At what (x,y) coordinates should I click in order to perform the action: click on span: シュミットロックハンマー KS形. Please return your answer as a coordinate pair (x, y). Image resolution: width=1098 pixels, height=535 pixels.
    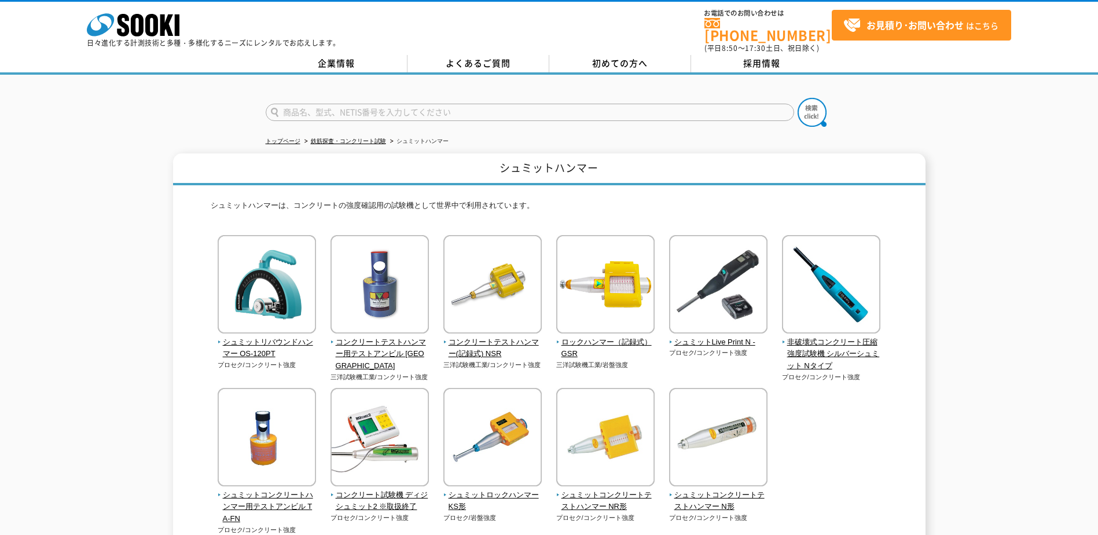
    Looking at the image, I should click on (493, 501).